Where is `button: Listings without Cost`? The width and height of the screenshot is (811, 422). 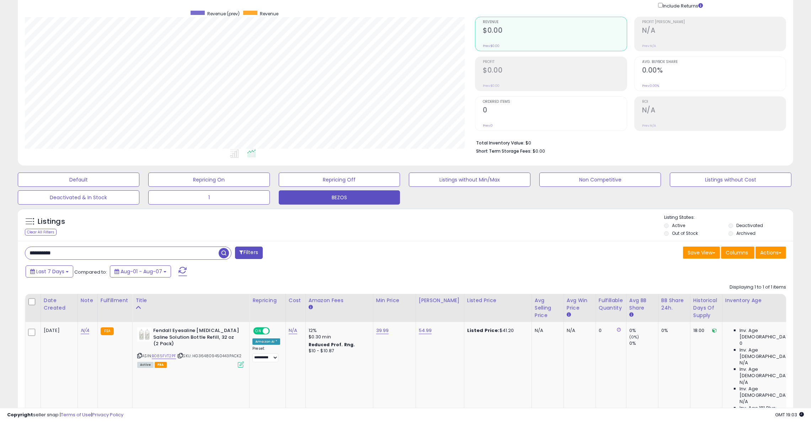
button: Listings without Cost is located at coordinates (731, 180).